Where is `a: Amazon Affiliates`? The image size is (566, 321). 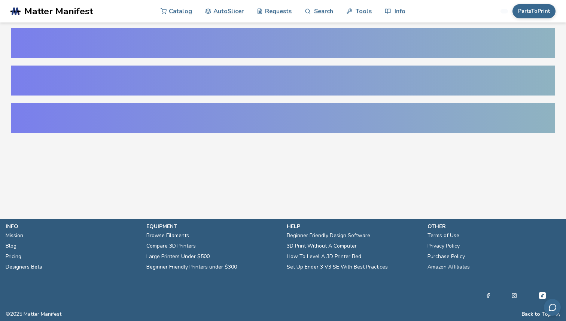
a: Amazon Affiliates is located at coordinates (448, 267).